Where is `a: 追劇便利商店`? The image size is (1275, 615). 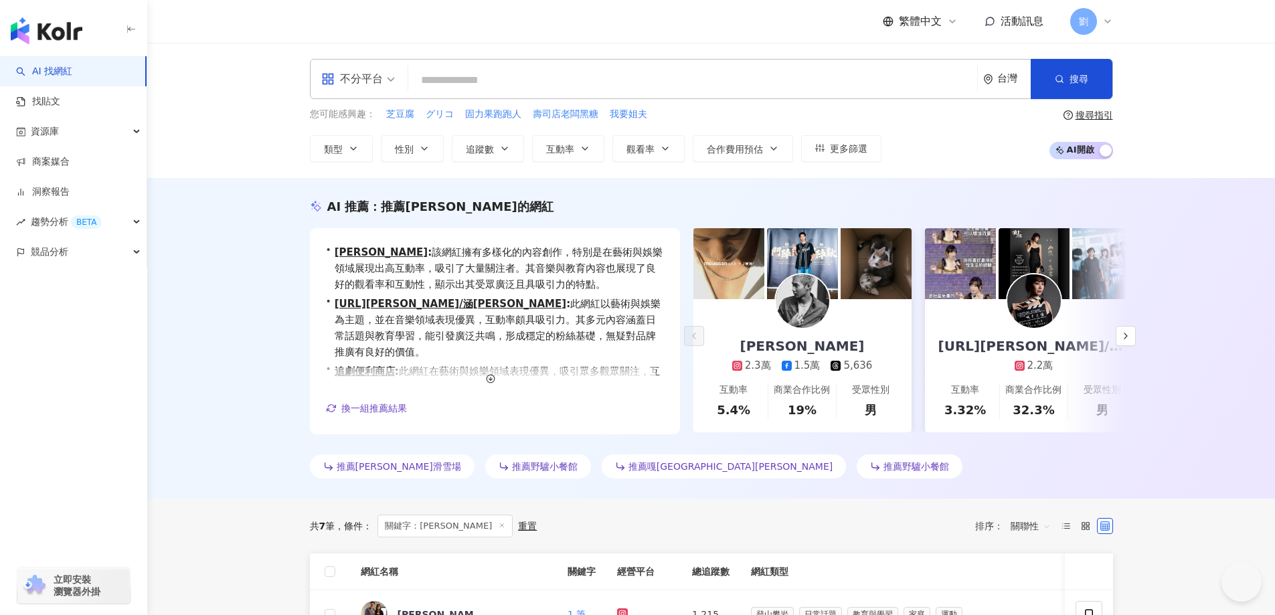 a: 追劇便利商店 is located at coordinates (365, 371).